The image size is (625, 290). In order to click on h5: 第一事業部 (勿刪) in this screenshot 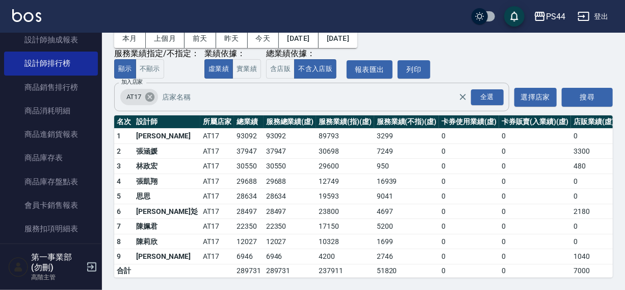, I will do `click(57, 262)`.